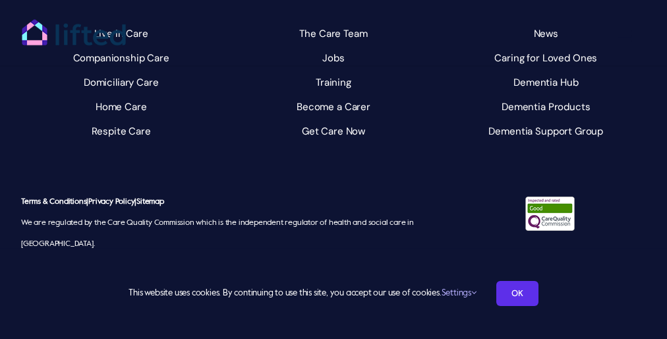  Describe the element at coordinates (333, 82) in the screenshot. I see `nav: Our Carers` at that location.